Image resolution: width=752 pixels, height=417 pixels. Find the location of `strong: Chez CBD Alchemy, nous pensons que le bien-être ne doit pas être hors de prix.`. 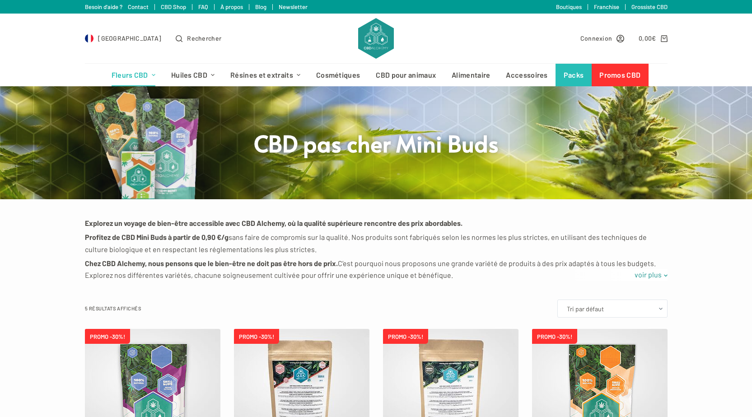

strong: Chez CBD Alchemy, nous pensons que le bien-être ne doit pas être hors de prix. is located at coordinates (211, 263).